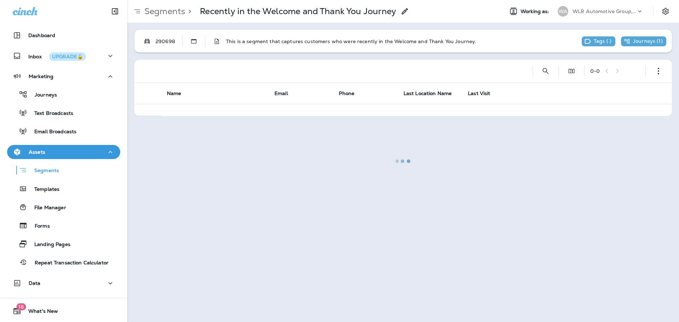 Image resolution: width=679 pixels, height=322 pixels. Describe the element at coordinates (35, 283) in the screenshot. I see `p: Data` at that location.